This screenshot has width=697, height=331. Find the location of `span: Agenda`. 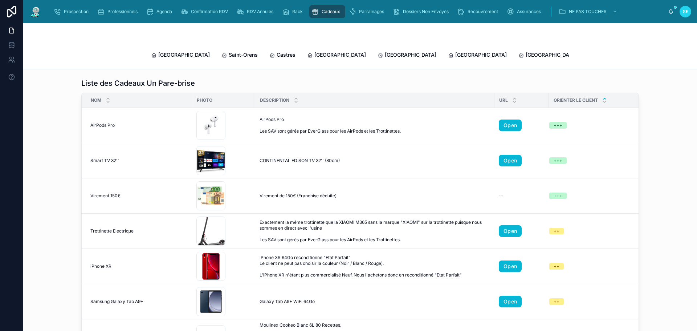

span: Agenda is located at coordinates (164, 12).